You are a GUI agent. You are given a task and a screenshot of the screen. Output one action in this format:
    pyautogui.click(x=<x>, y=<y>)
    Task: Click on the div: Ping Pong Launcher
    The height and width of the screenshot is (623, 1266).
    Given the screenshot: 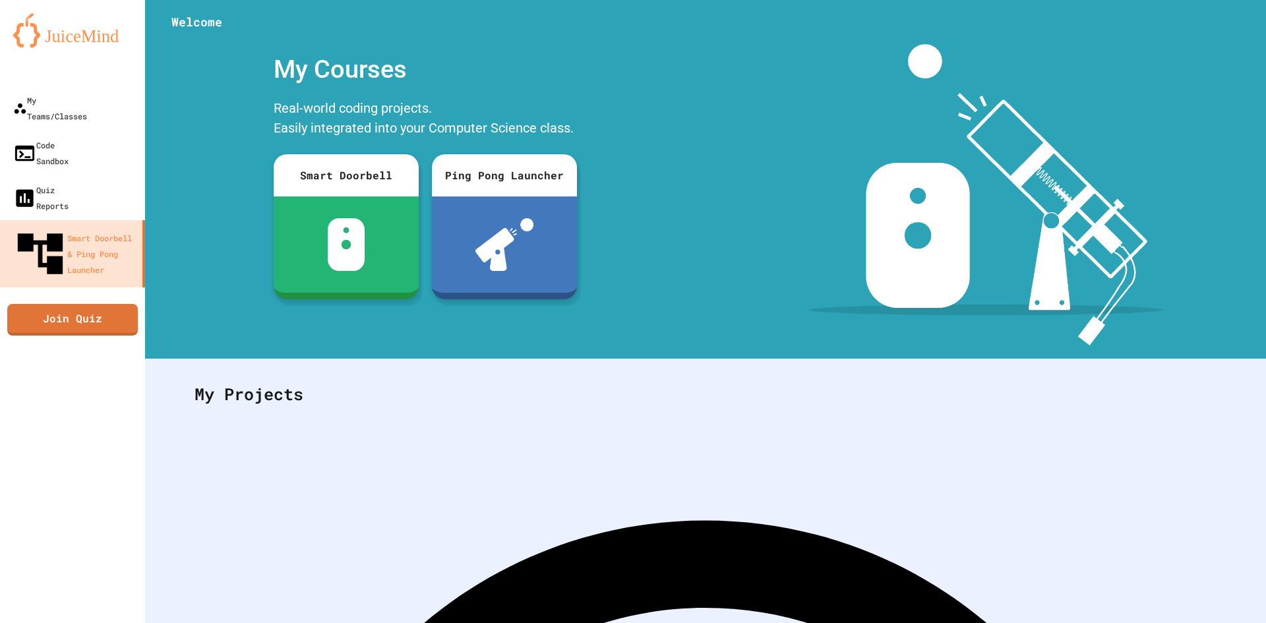 What is the action you would take?
    pyautogui.click(x=504, y=175)
    